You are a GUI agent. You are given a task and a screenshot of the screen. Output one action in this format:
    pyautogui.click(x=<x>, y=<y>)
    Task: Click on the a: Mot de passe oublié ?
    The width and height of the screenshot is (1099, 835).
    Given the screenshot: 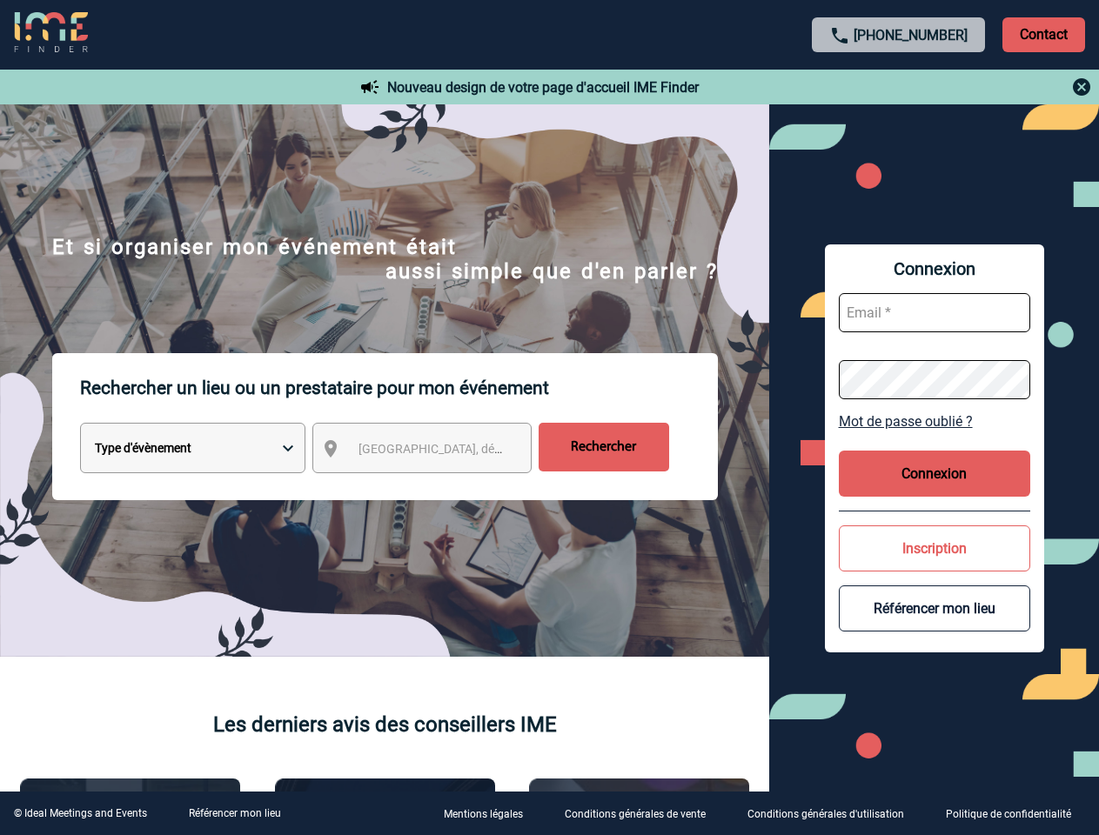 What is the action you would take?
    pyautogui.click(x=934, y=421)
    